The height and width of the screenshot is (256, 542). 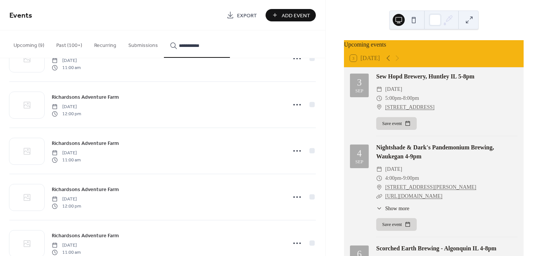 I want to click on button: Add Event, so click(x=291, y=15).